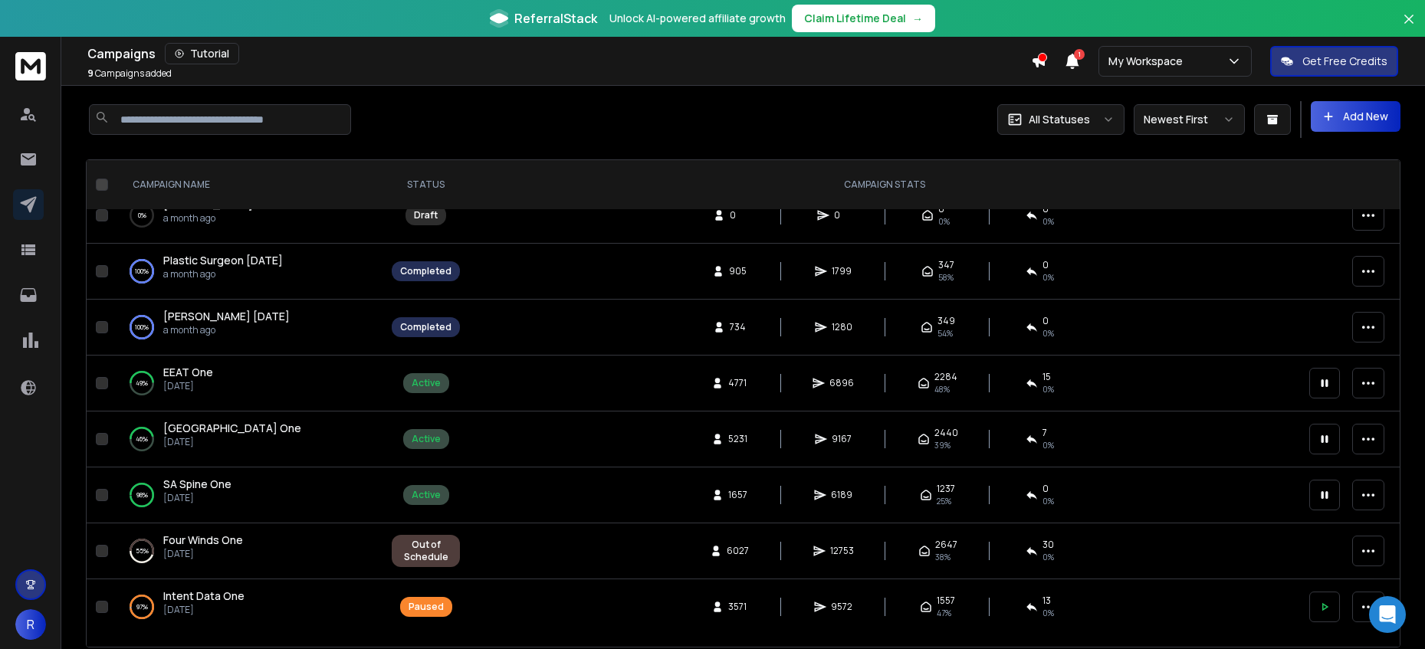  I want to click on span: 6896, so click(842, 383).